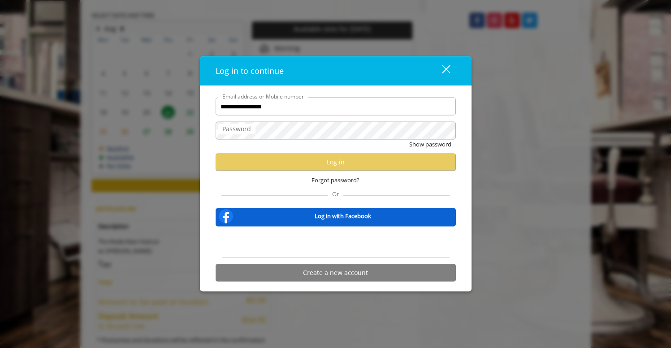 This screenshot has width=671, height=348. What do you see at coordinates (335, 242) in the screenshot?
I see `div: Se connecter avec Google. S'ouvre dans un nouvel onglet.` at bounding box center [335, 242].